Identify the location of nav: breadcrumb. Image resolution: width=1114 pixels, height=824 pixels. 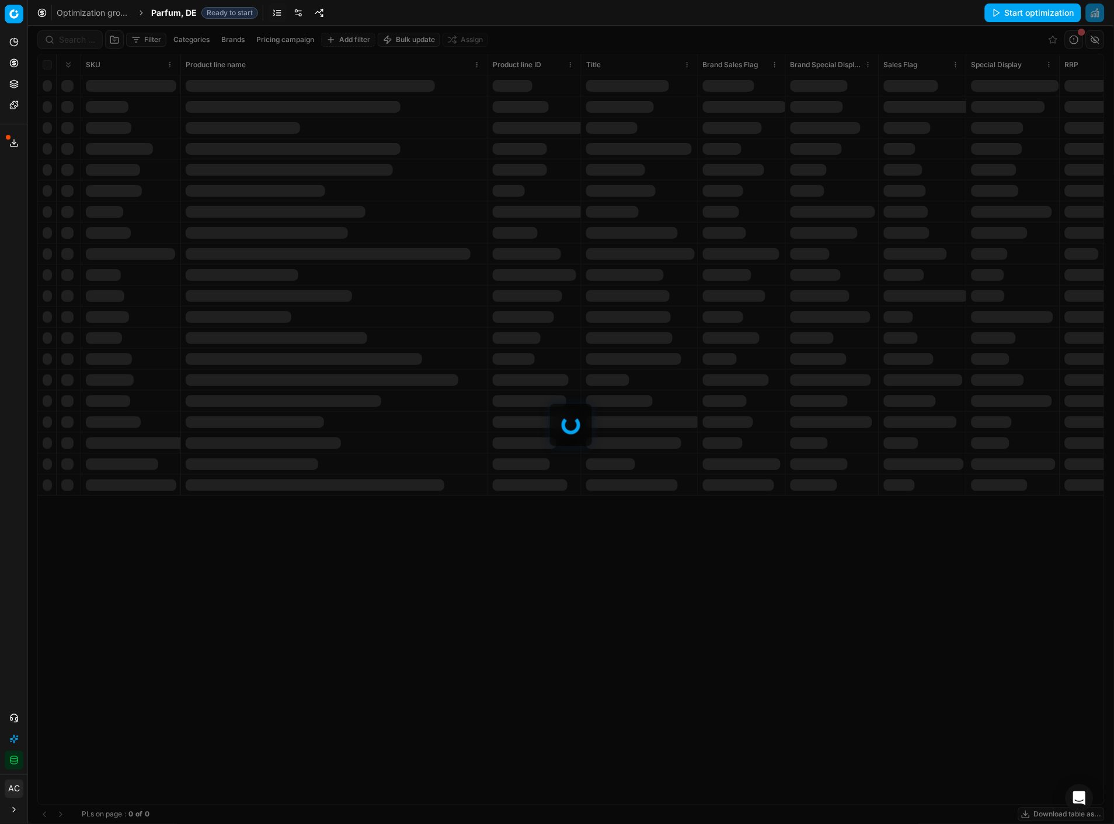
(157, 13).